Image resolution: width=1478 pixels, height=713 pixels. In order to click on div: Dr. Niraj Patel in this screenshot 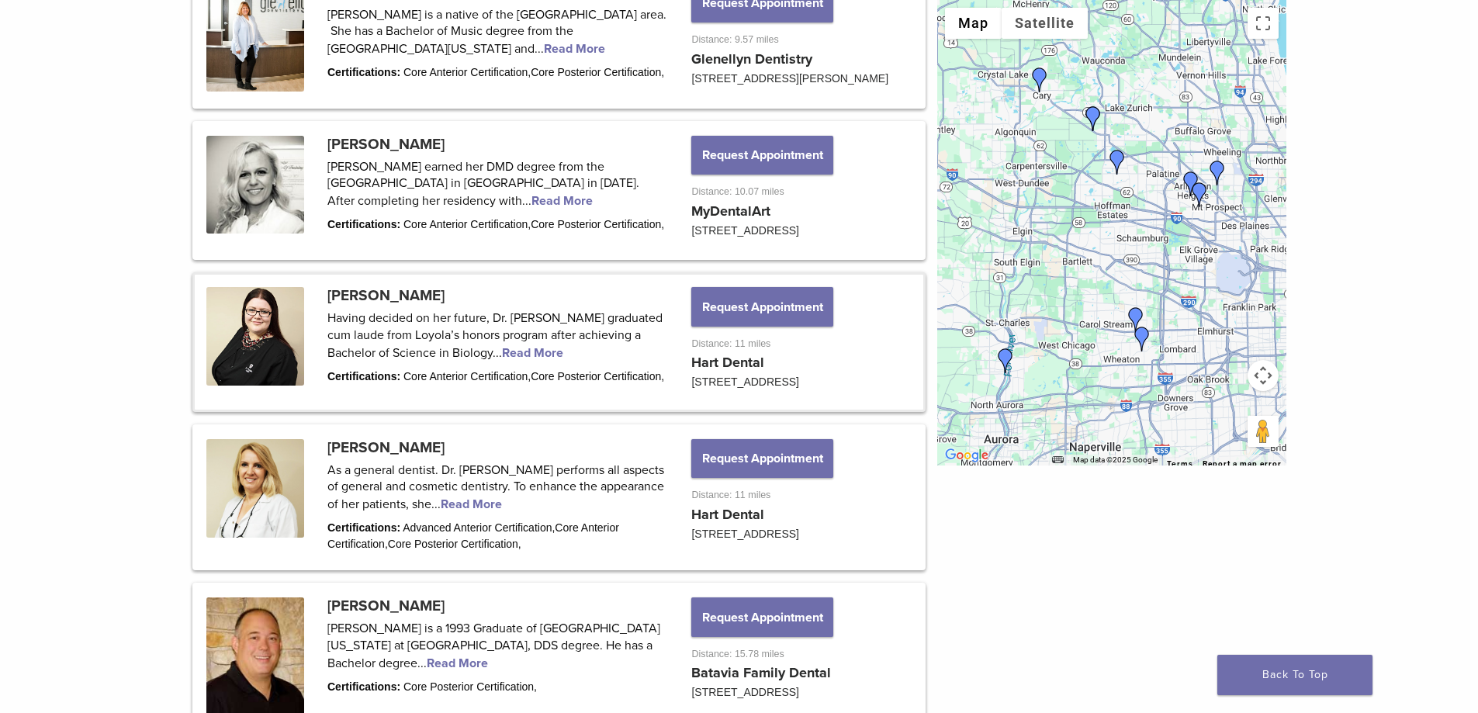, I will do `click(1040, 80)`.